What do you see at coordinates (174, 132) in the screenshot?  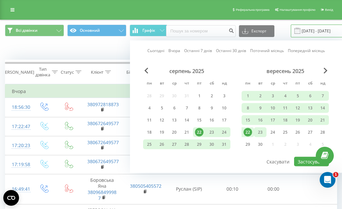 I see `div: ср 20 серп 2025 р.` at bounding box center [174, 132].